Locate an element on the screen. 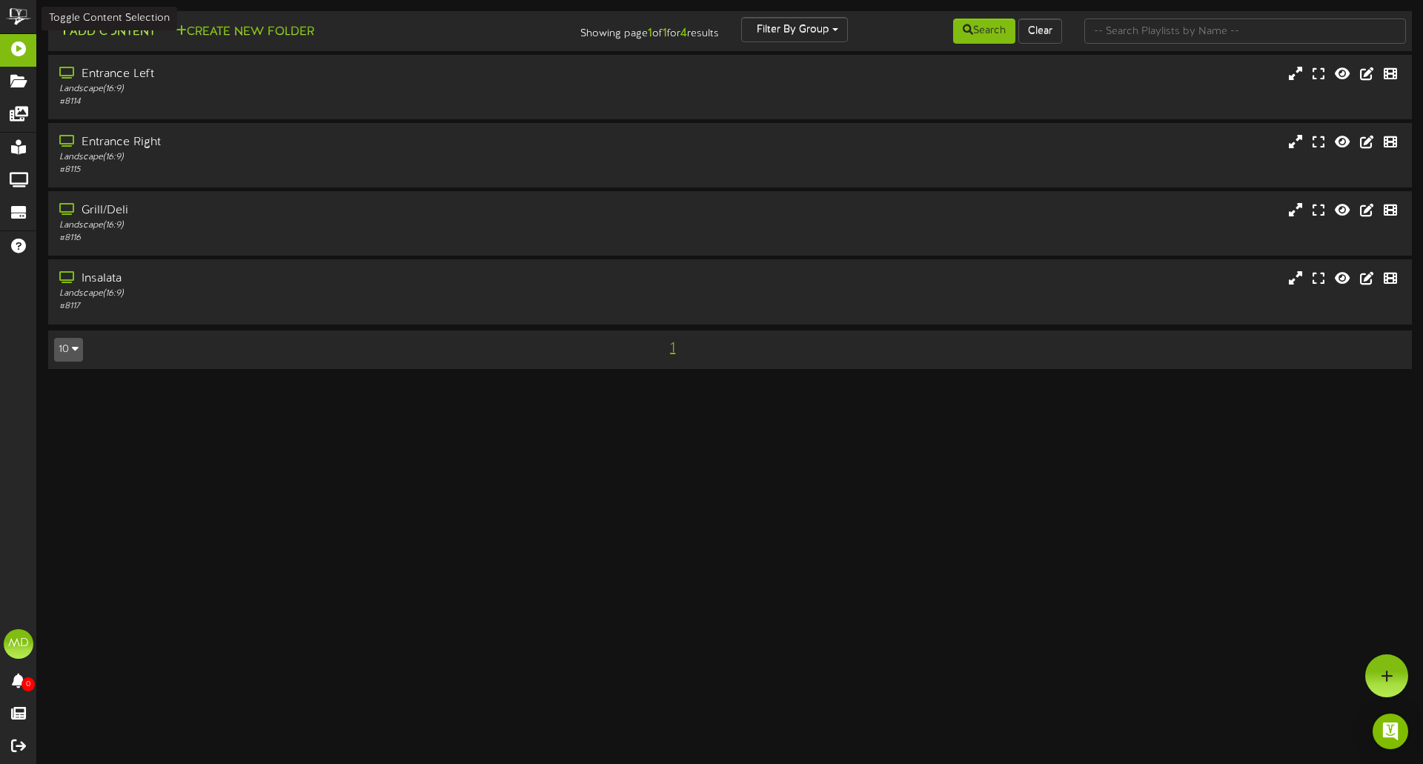  button: Search is located at coordinates (984, 31).